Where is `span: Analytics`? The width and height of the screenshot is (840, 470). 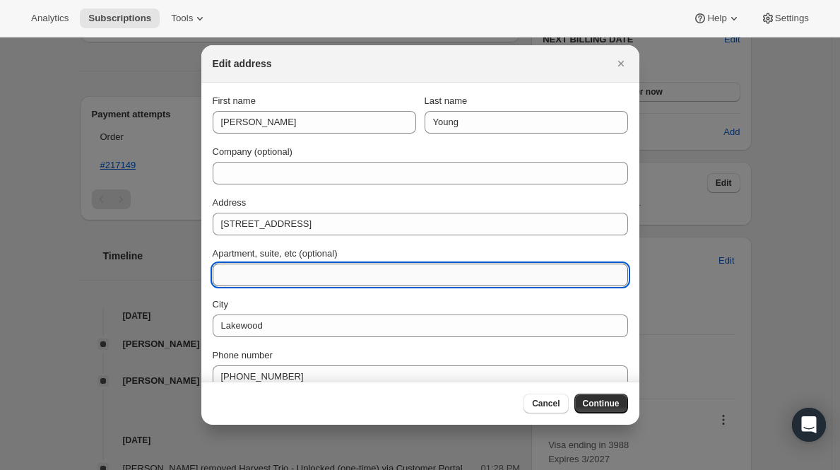
span: Analytics is located at coordinates (49, 18).